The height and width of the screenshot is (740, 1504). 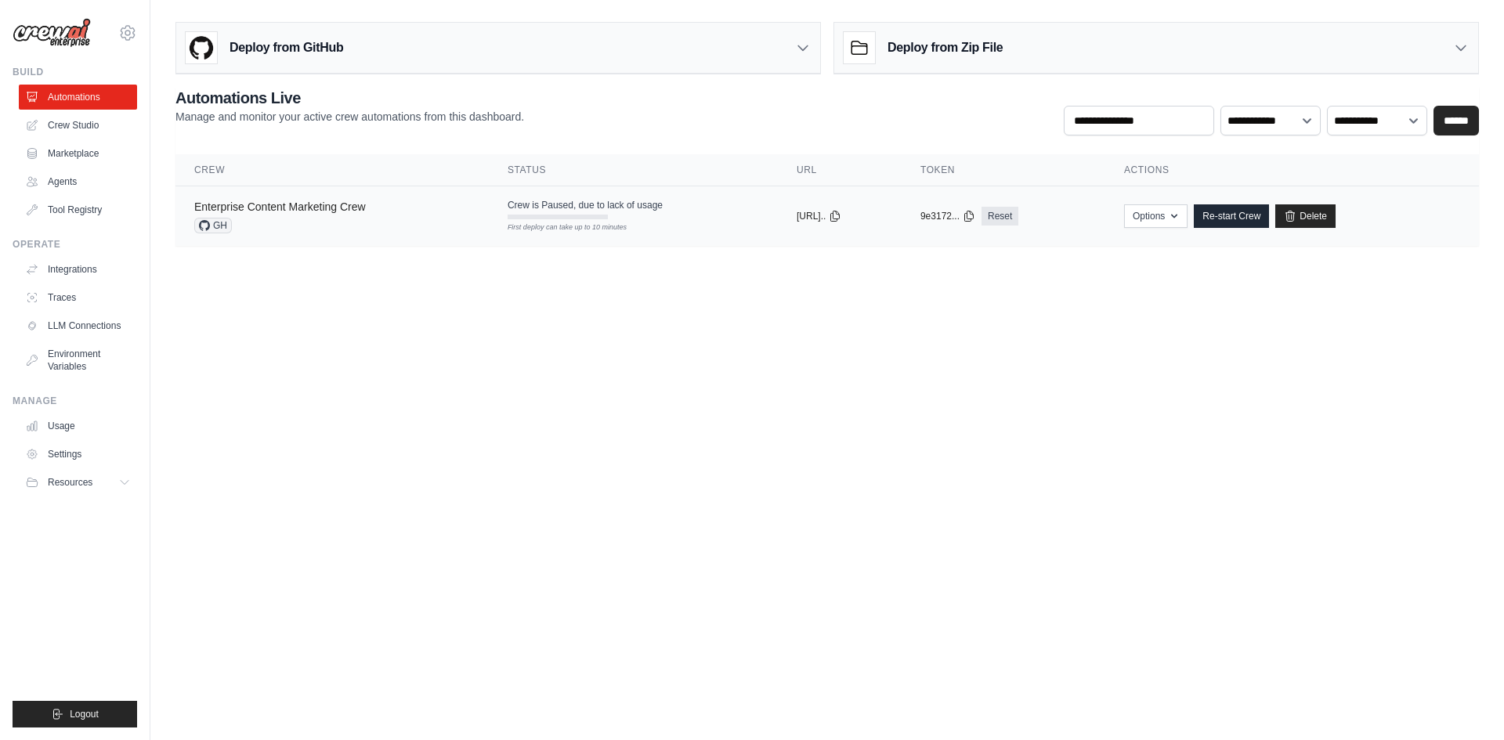 I want to click on img: Logo, so click(x=52, y=33).